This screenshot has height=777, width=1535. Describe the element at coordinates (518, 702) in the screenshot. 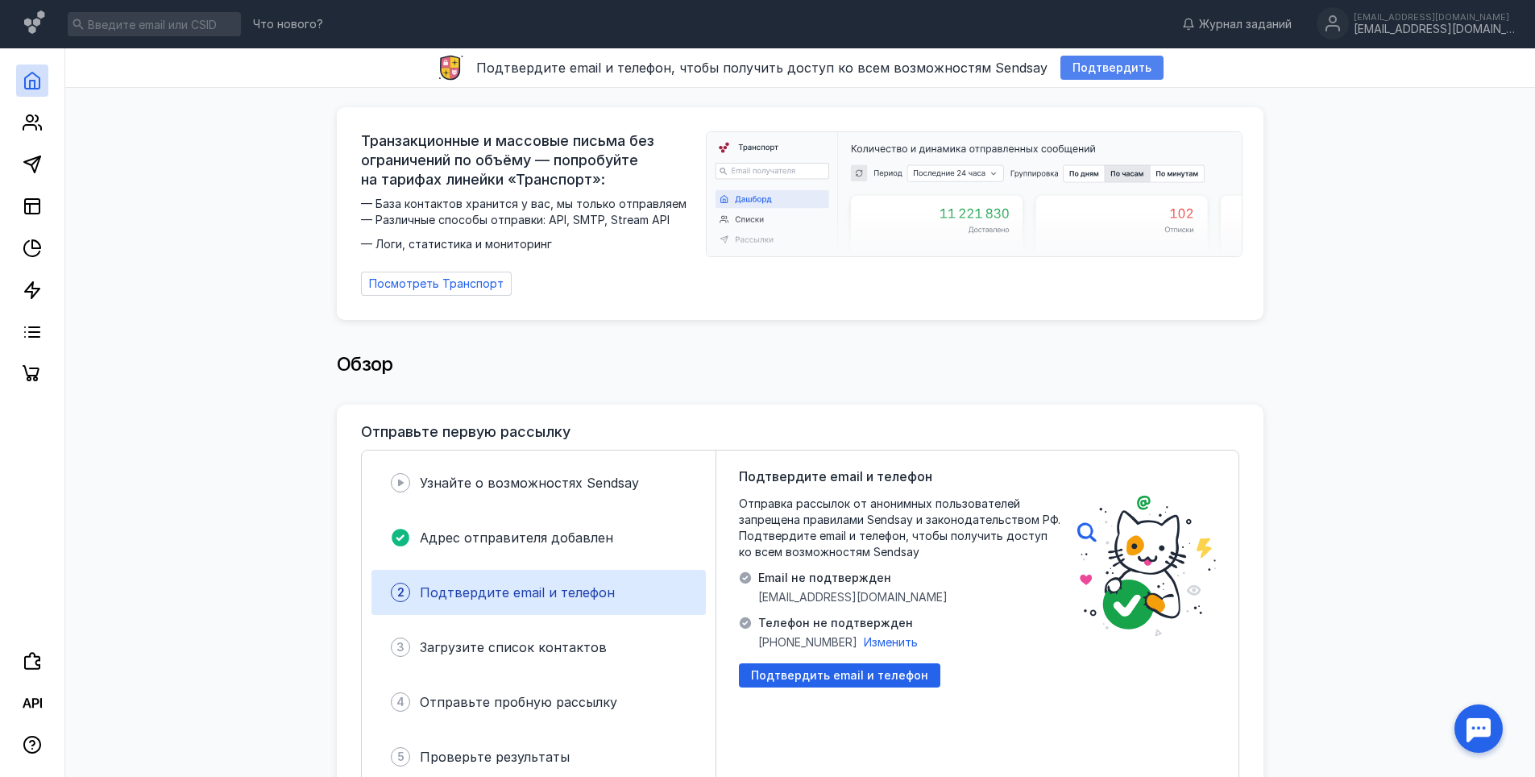

I see `span: Отправьте пробную рассылку` at that location.